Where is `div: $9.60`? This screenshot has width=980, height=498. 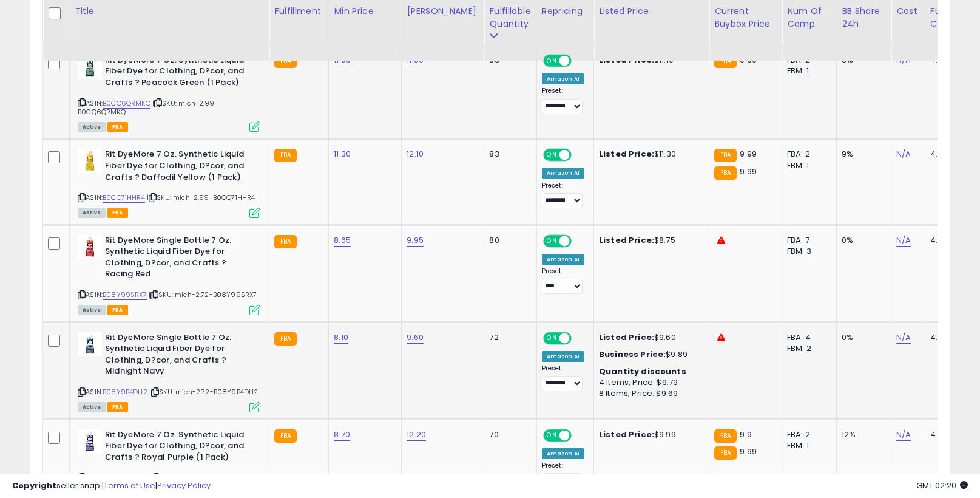
div: $9.60 is located at coordinates (649, 337).